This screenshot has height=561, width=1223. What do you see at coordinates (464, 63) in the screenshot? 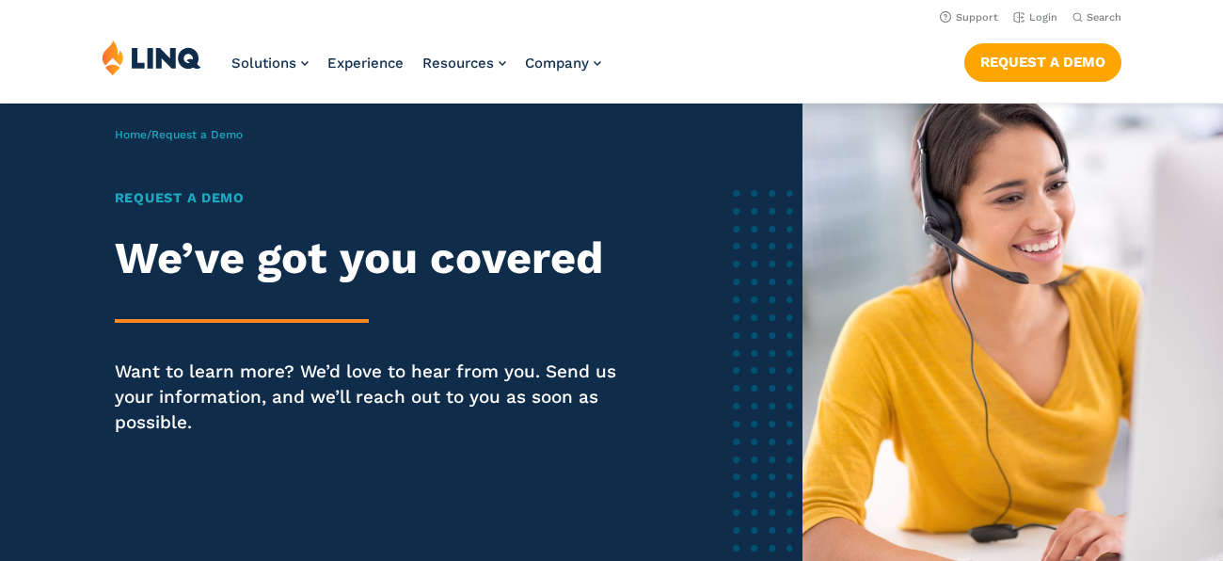
I see `a: Resources` at bounding box center [464, 63].